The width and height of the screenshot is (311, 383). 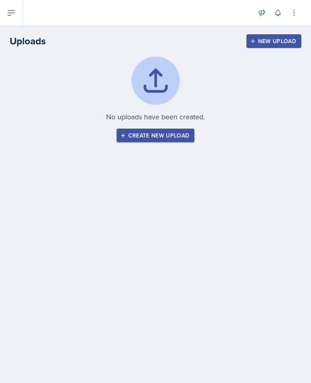 What do you see at coordinates (156, 135) in the screenshot?
I see `button: Create new upload` at bounding box center [156, 135].